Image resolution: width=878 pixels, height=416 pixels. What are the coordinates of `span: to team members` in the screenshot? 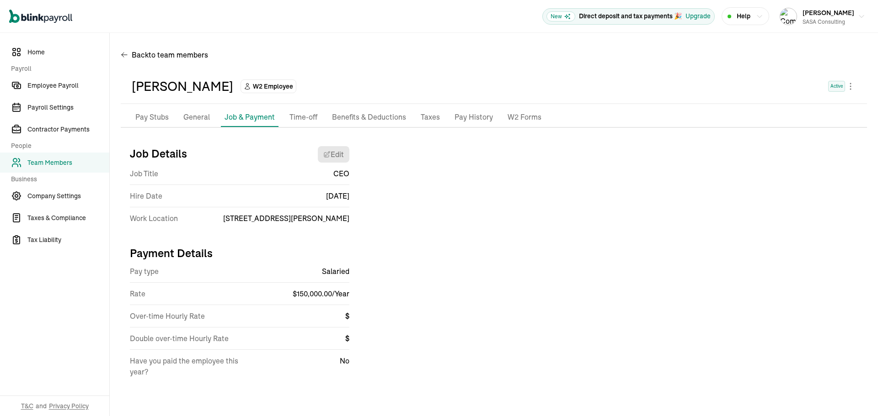 It's located at (178, 55).